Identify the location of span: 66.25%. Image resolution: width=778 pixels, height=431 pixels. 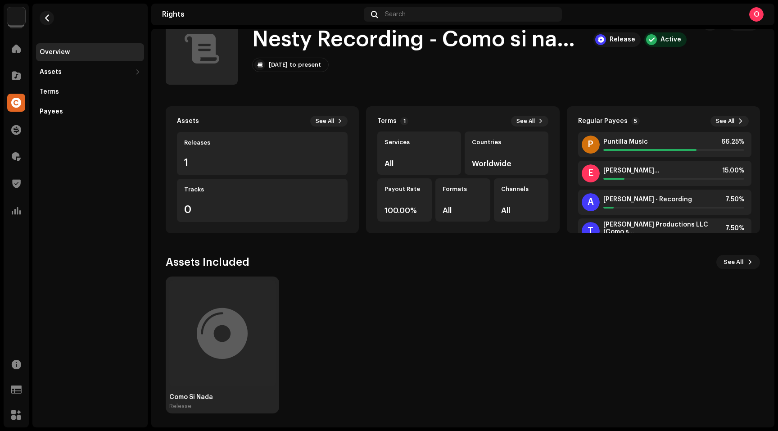
(732, 142).